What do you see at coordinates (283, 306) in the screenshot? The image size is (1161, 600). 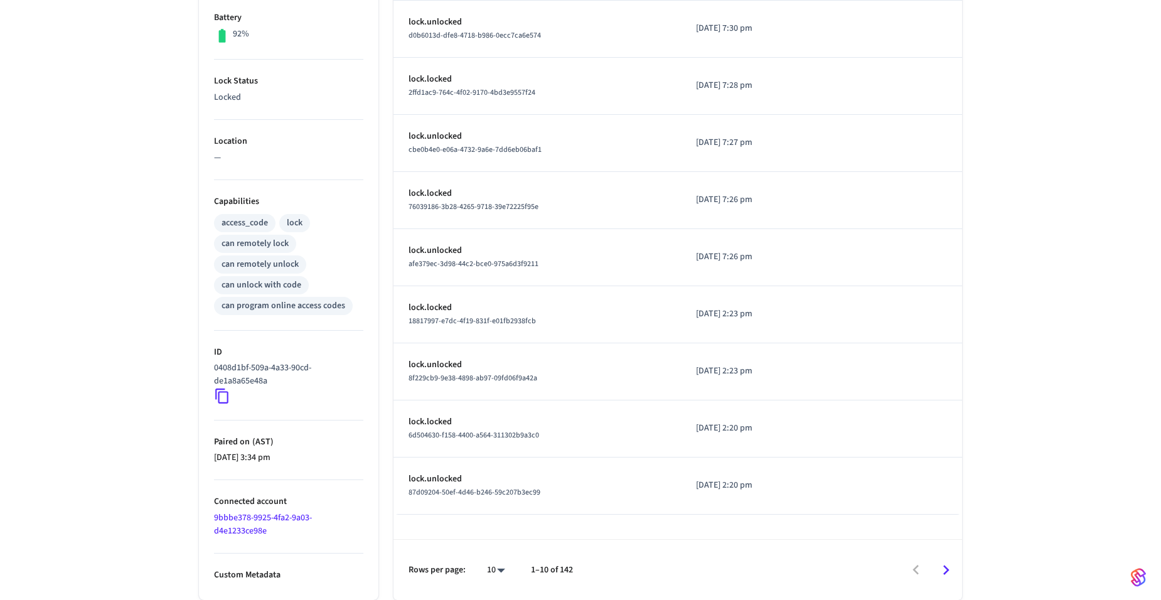 I see `div: can program online access codes` at bounding box center [283, 306].